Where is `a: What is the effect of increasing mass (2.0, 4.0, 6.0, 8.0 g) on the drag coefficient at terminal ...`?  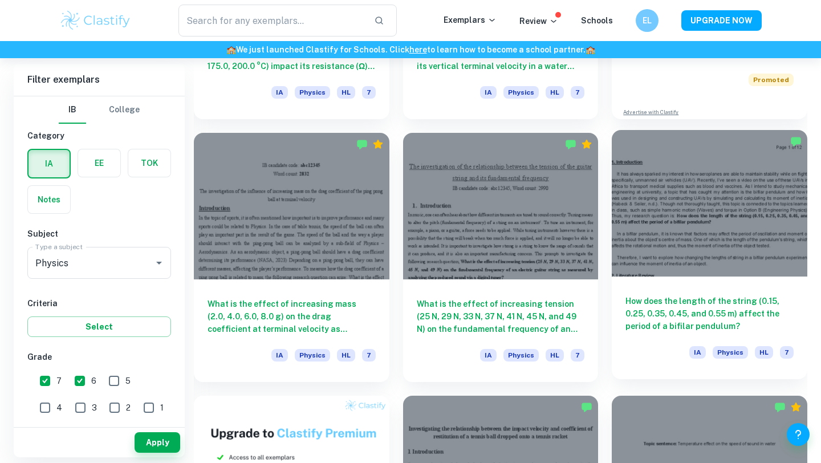 a: What is the effect of increasing mass (2.0, 4.0, 6.0, 8.0 g) on the drag coefficient at terminal ... is located at coordinates (291, 257).